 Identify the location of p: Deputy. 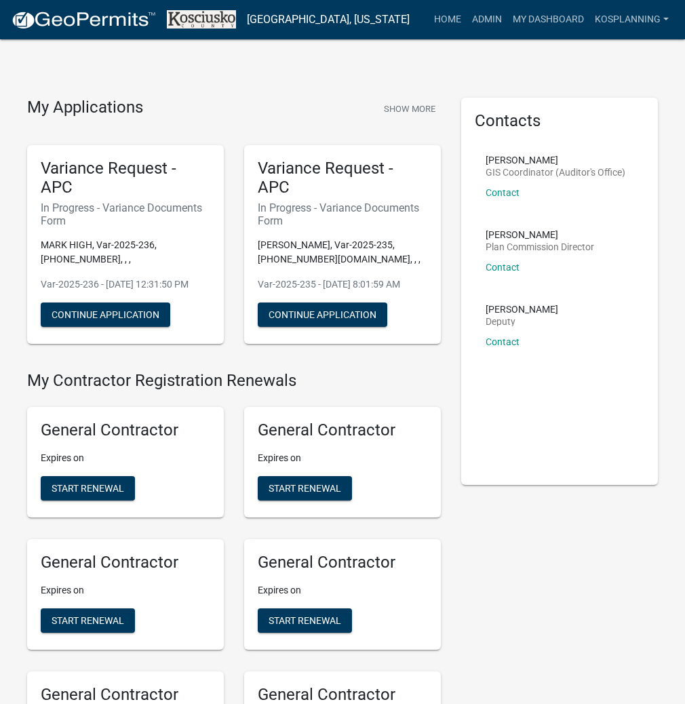
(522, 322).